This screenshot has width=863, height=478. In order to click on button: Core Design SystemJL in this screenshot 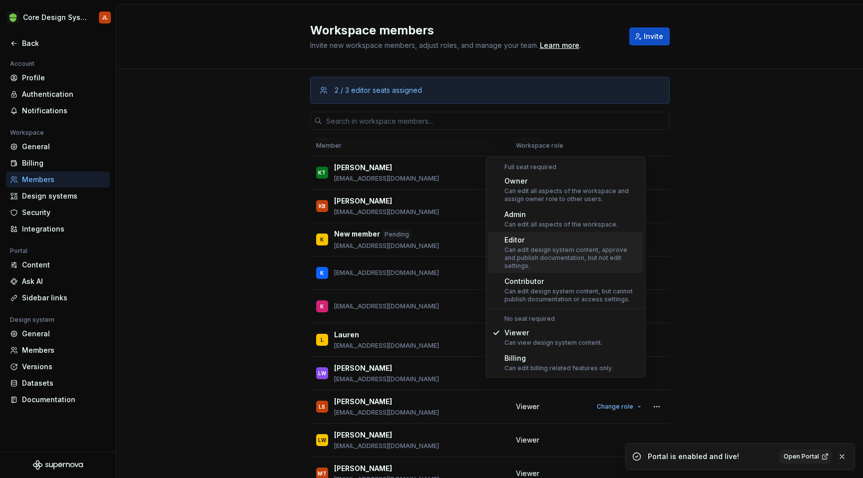, I will do `click(58, 17)`.